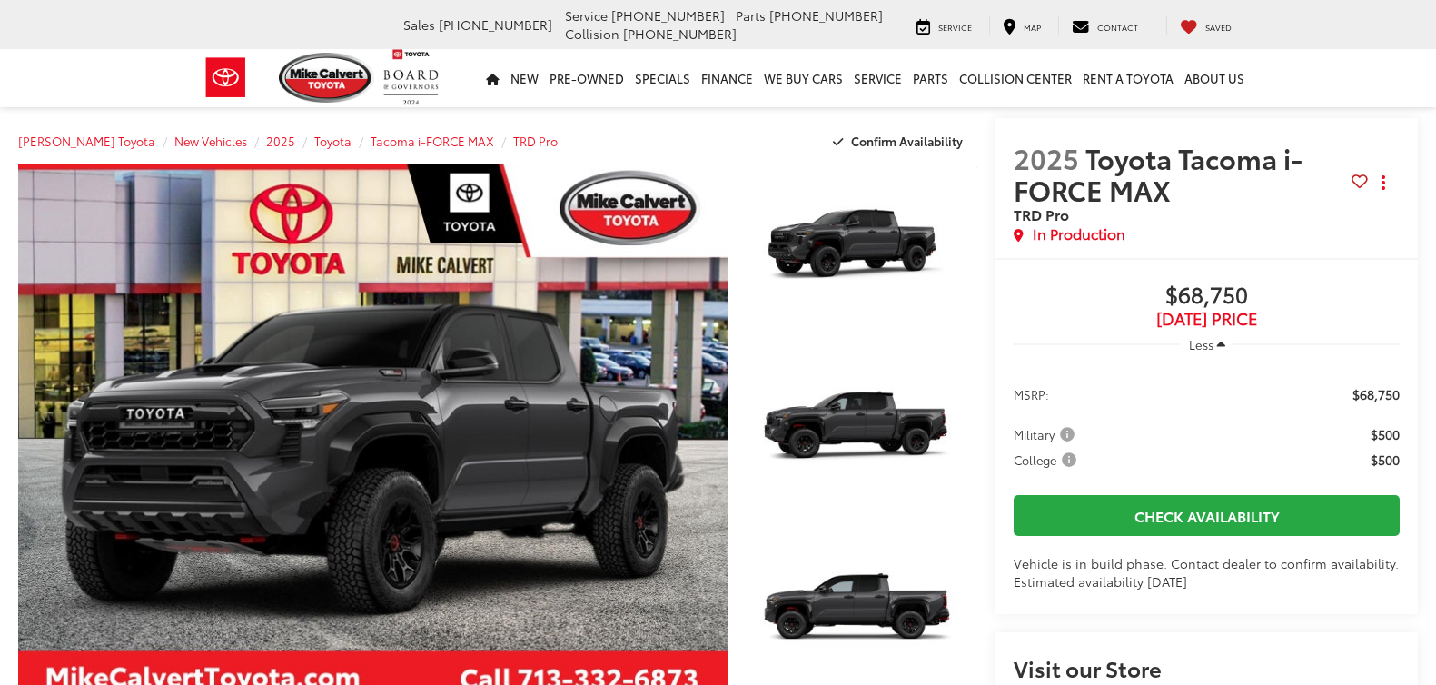  What do you see at coordinates (1207, 515) in the screenshot?
I see `a: Check Availability` at bounding box center [1207, 515].